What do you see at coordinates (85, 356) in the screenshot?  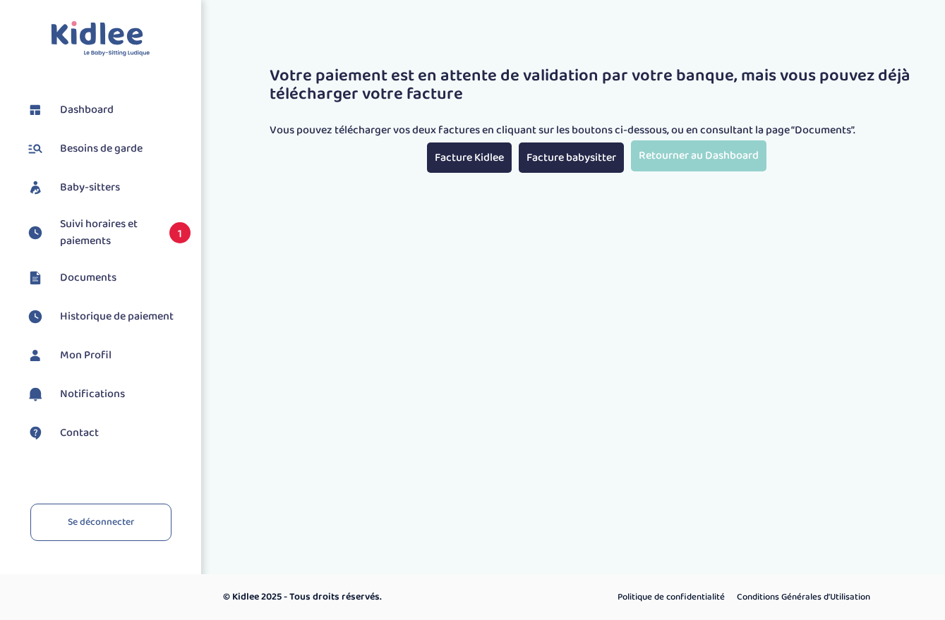 I see `span: Mon Profil` at bounding box center [85, 356].